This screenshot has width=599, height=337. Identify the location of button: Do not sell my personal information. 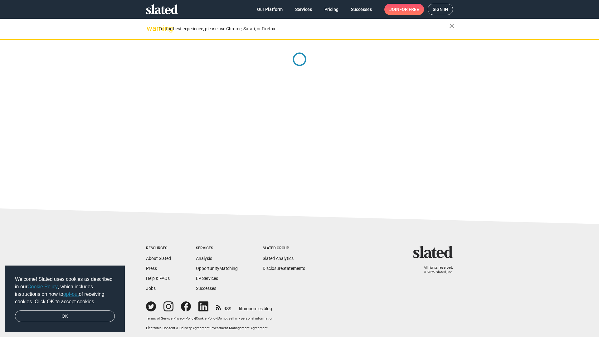
(245, 318).